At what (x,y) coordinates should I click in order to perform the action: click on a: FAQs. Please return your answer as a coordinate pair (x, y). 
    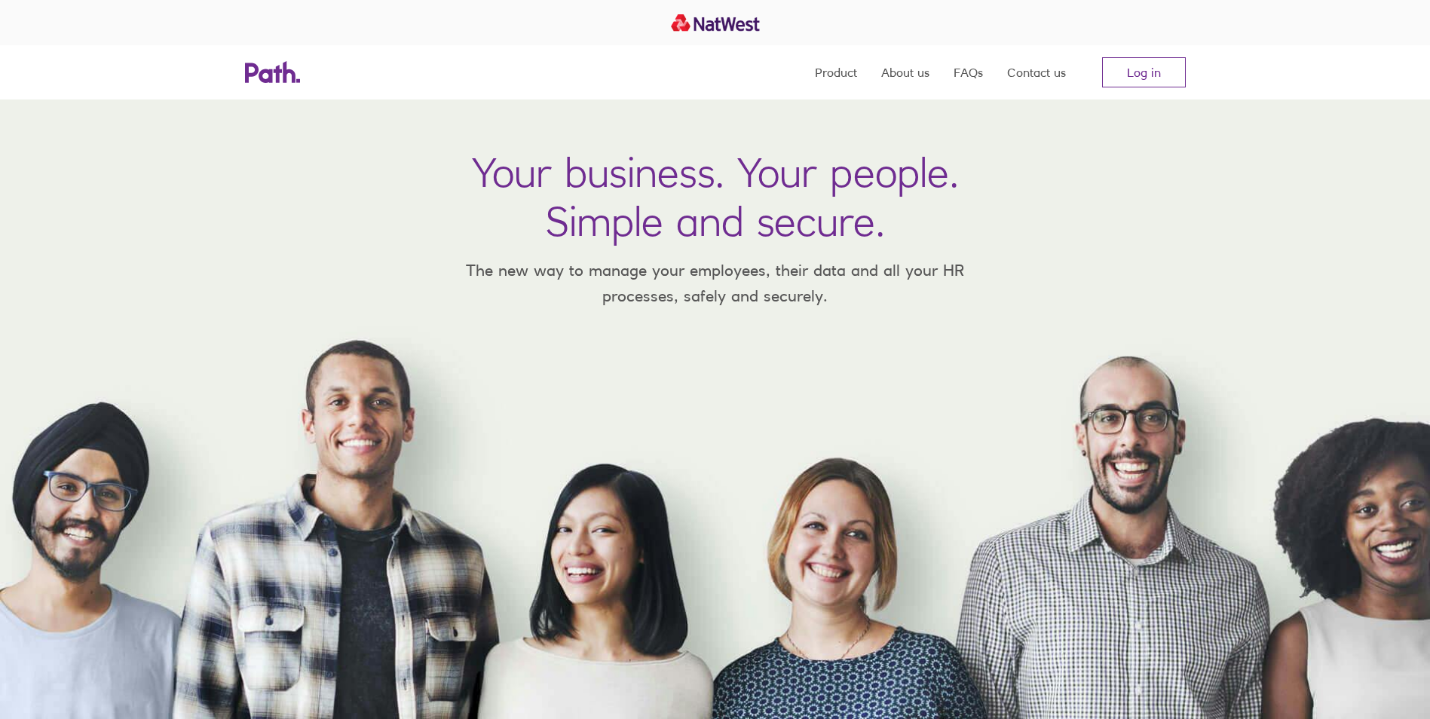
    Looking at the image, I should click on (968, 72).